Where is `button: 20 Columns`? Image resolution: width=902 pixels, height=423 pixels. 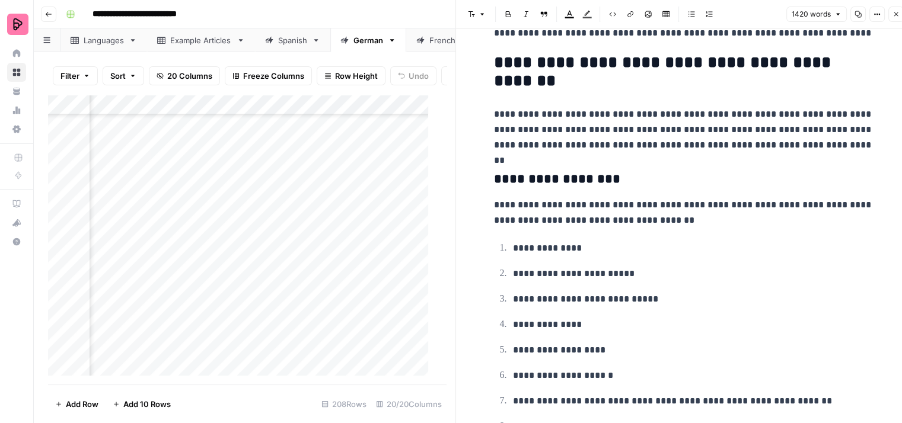 button: 20 Columns is located at coordinates (184, 76).